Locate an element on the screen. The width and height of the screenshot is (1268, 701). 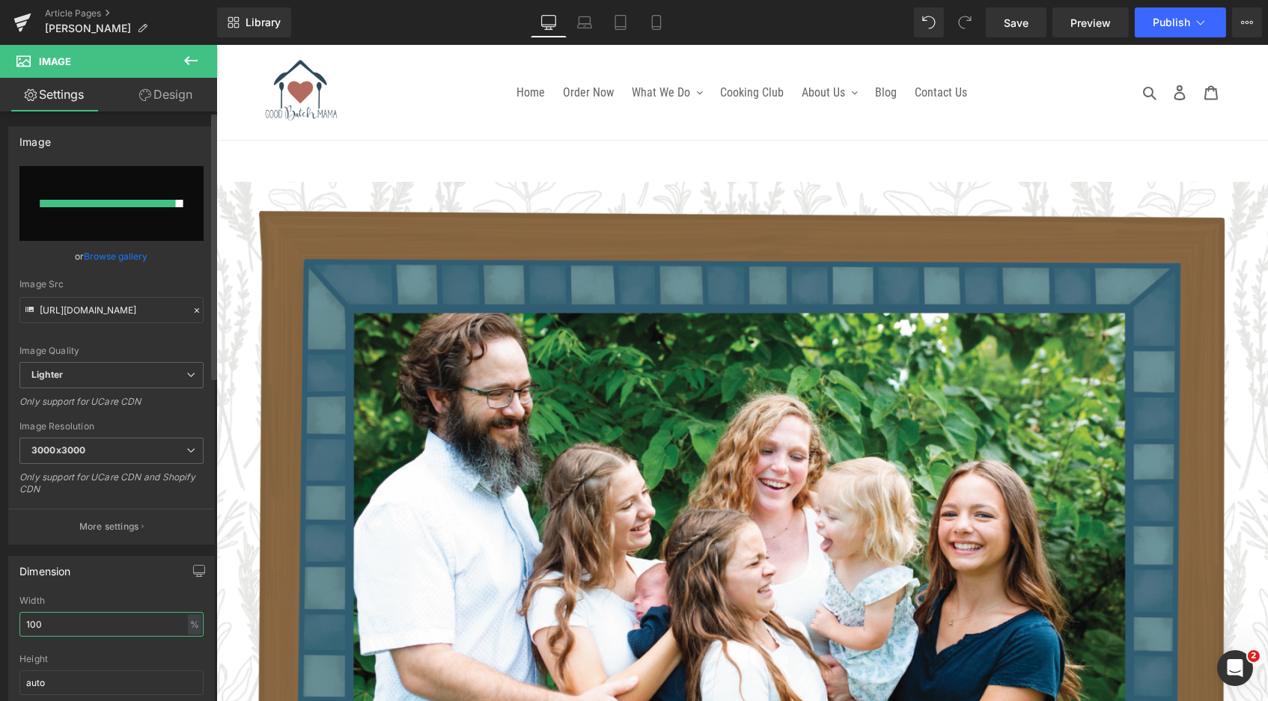
span: Cooking Club is located at coordinates (536, 48).